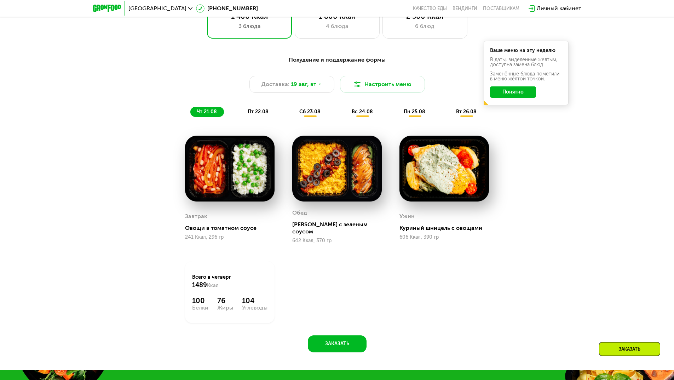 This screenshot has width=674, height=380. I want to click on div: Похудение и поддержание формы, so click(337, 60).